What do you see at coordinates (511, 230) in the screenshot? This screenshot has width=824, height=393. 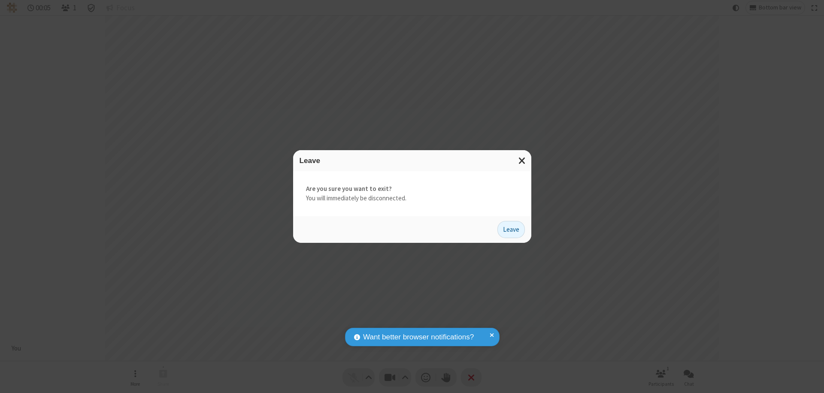 I see `button: Leave` at bounding box center [511, 230].